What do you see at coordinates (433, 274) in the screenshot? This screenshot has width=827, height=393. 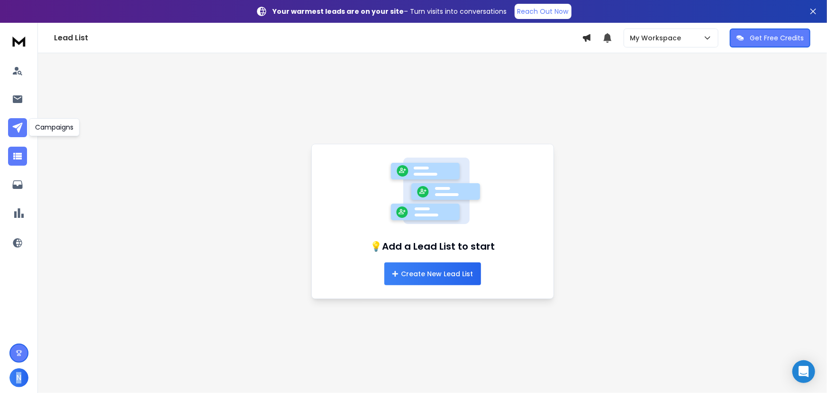 I see `button: Create New Lead List` at bounding box center [433, 274].